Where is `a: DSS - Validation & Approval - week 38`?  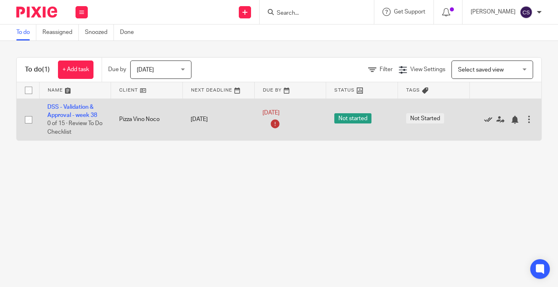
a: DSS - Validation & Approval - week 38 is located at coordinates (72, 111).